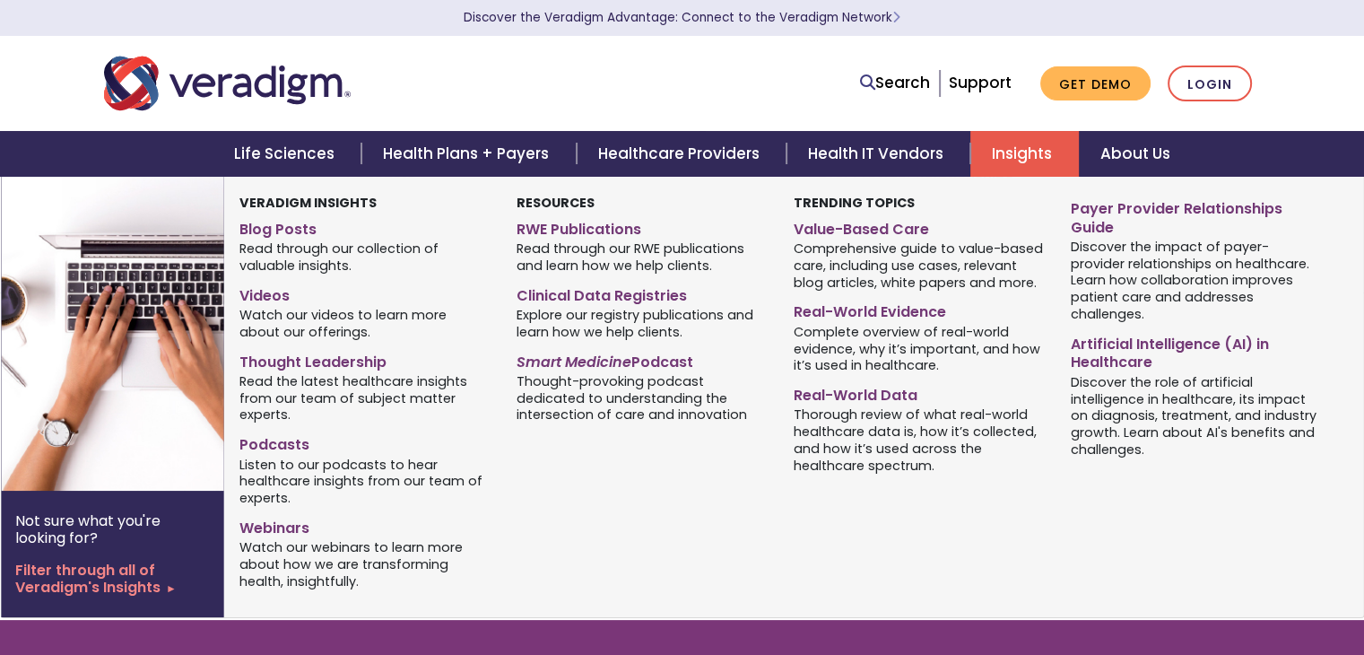  What do you see at coordinates (919, 440) in the screenshot?
I see `span: Thorough review of what real-world healthcare data is, how it’s collected, and how it’s used acro...` at bounding box center [919, 440].